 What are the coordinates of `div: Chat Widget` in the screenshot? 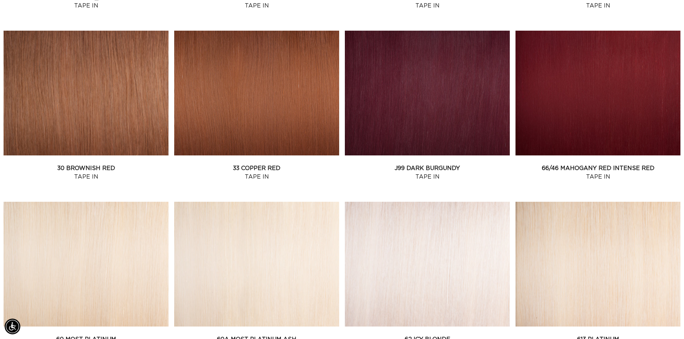 It's located at (667, 322).